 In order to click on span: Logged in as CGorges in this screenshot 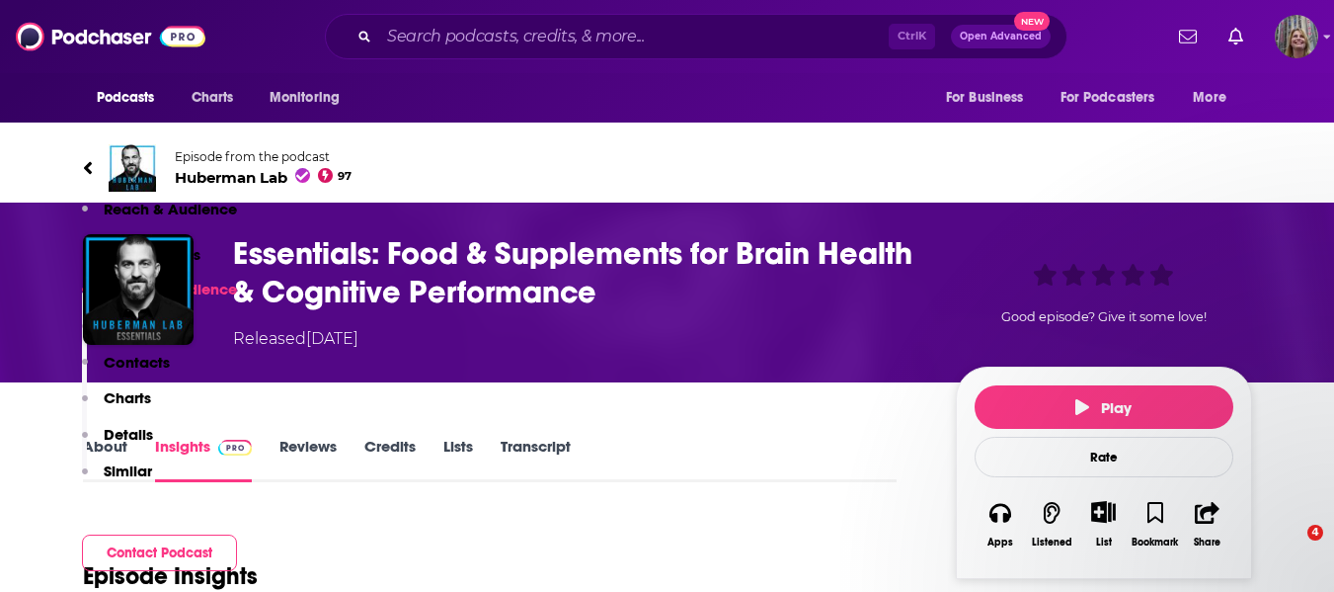, I will do `click(1297, 37)`.